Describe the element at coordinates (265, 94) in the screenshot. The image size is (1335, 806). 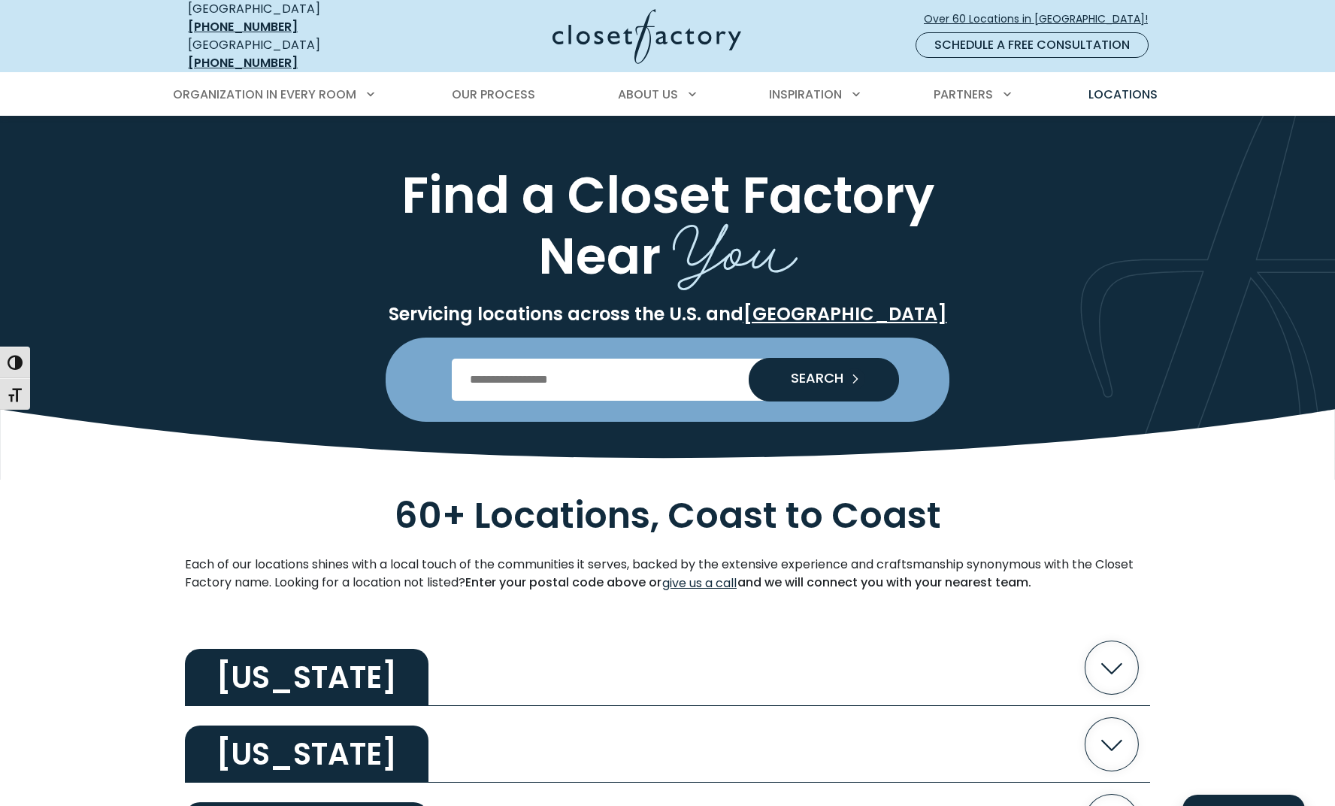
I see `span: Organization in Every Room` at that location.